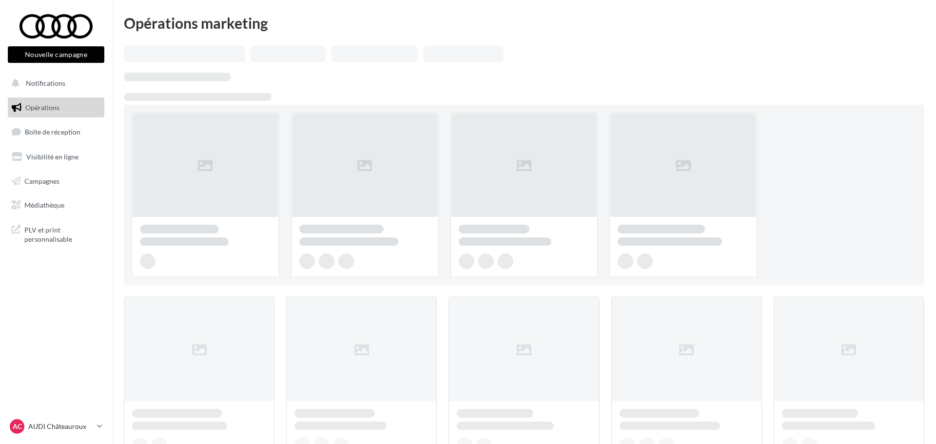 This screenshot has height=444, width=936. I want to click on span: Opérations, so click(42, 107).